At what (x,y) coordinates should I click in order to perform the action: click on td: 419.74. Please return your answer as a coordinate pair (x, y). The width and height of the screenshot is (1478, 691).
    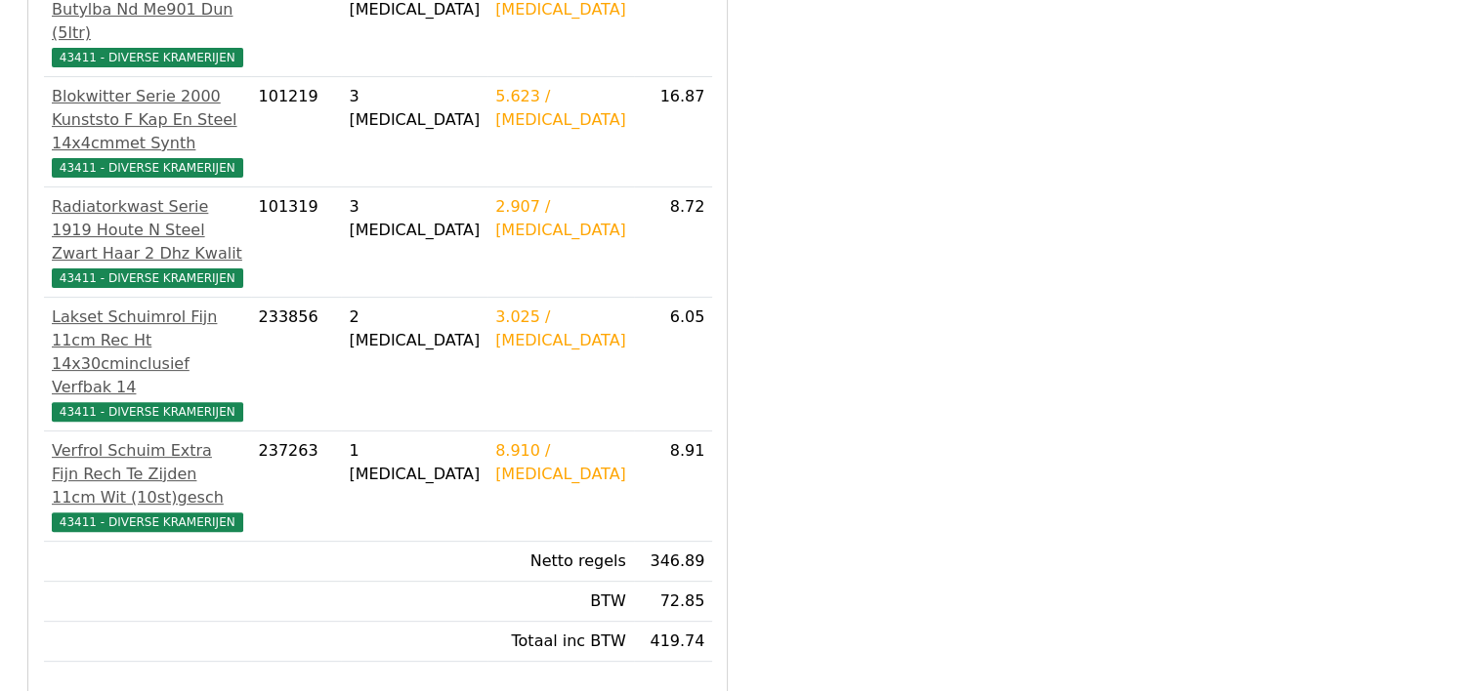
    Looking at the image, I should click on (673, 642).